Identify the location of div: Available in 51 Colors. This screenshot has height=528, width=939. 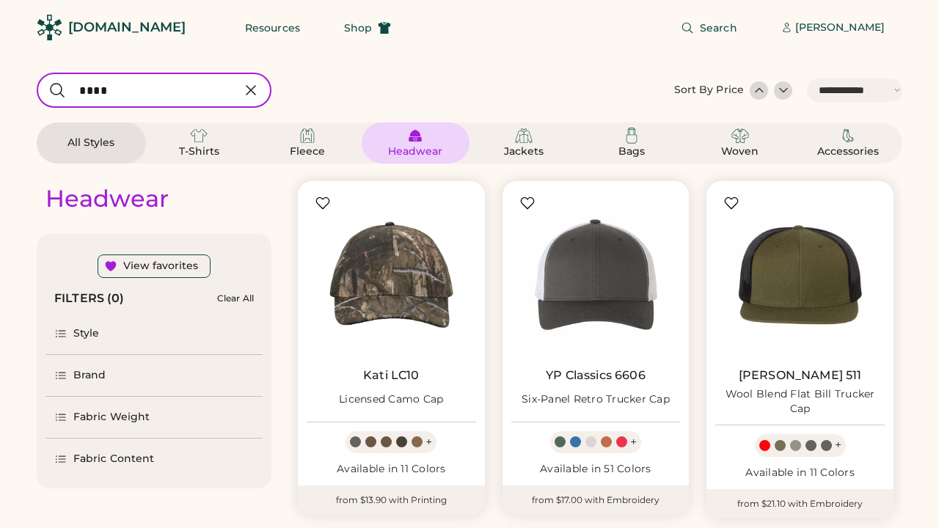
(596, 470).